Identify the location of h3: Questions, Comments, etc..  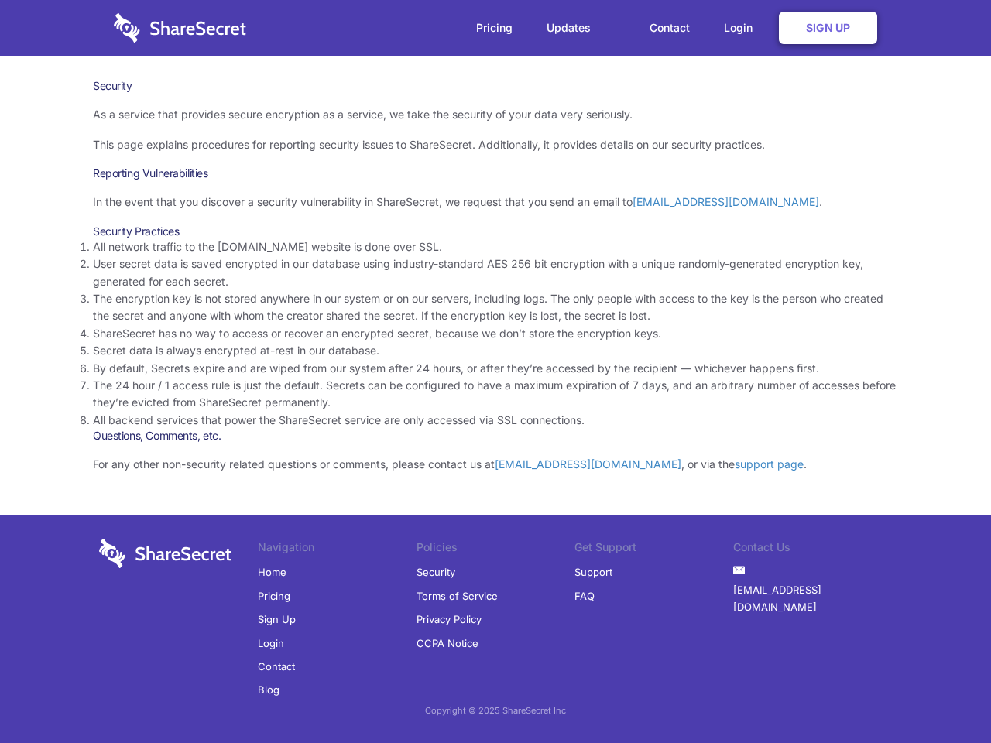
(496, 436).